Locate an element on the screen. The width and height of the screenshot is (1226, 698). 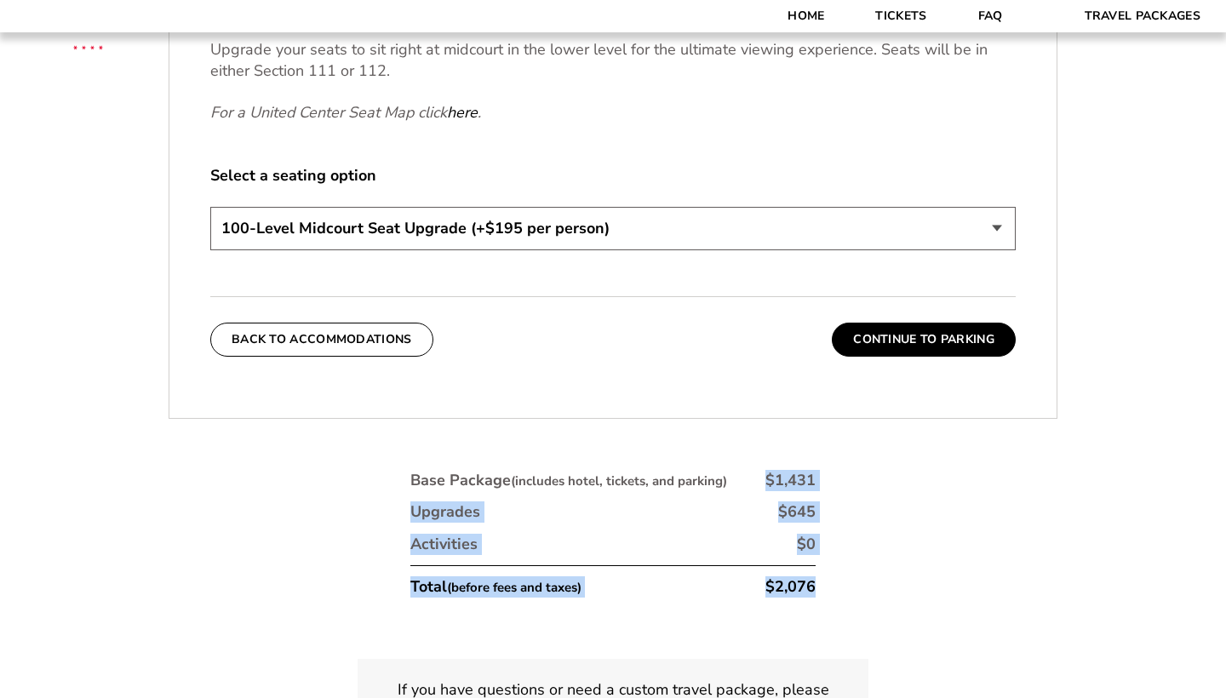
small: (includes hotel, tickets, and parking) is located at coordinates (619, 481).